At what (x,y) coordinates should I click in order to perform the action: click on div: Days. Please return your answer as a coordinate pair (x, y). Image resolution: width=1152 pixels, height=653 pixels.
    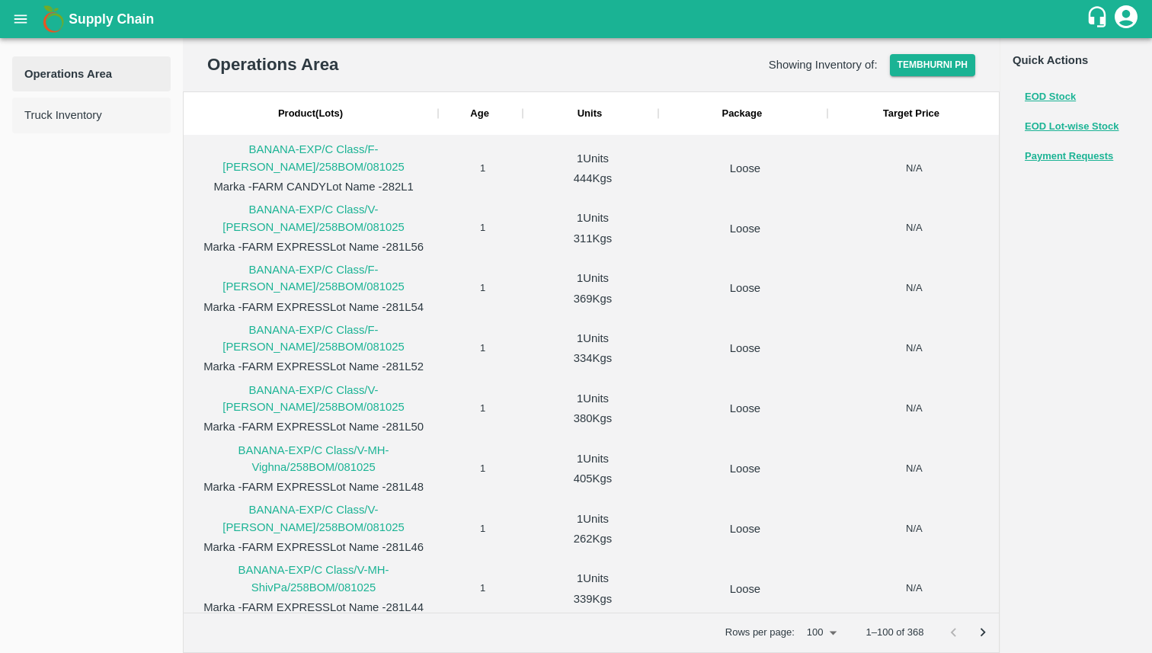
    Looking at the image, I should click on (479, 113).